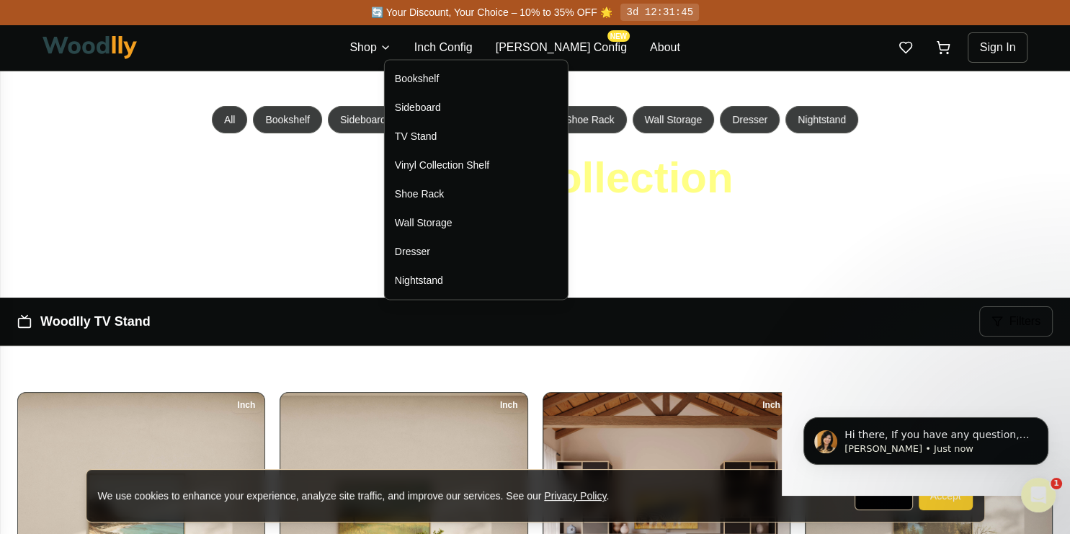 This screenshot has height=534, width=1070. What do you see at coordinates (424, 223) in the screenshot?
I see `div: Wall Storage` at bounding box center [424, 223].